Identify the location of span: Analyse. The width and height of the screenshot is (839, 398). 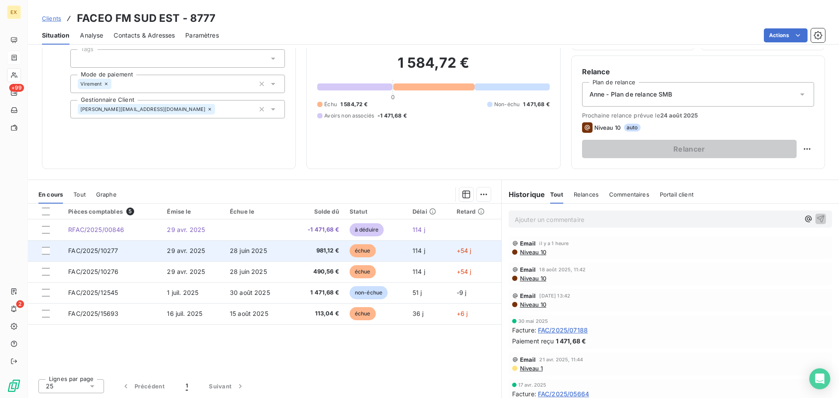
(91, 35).